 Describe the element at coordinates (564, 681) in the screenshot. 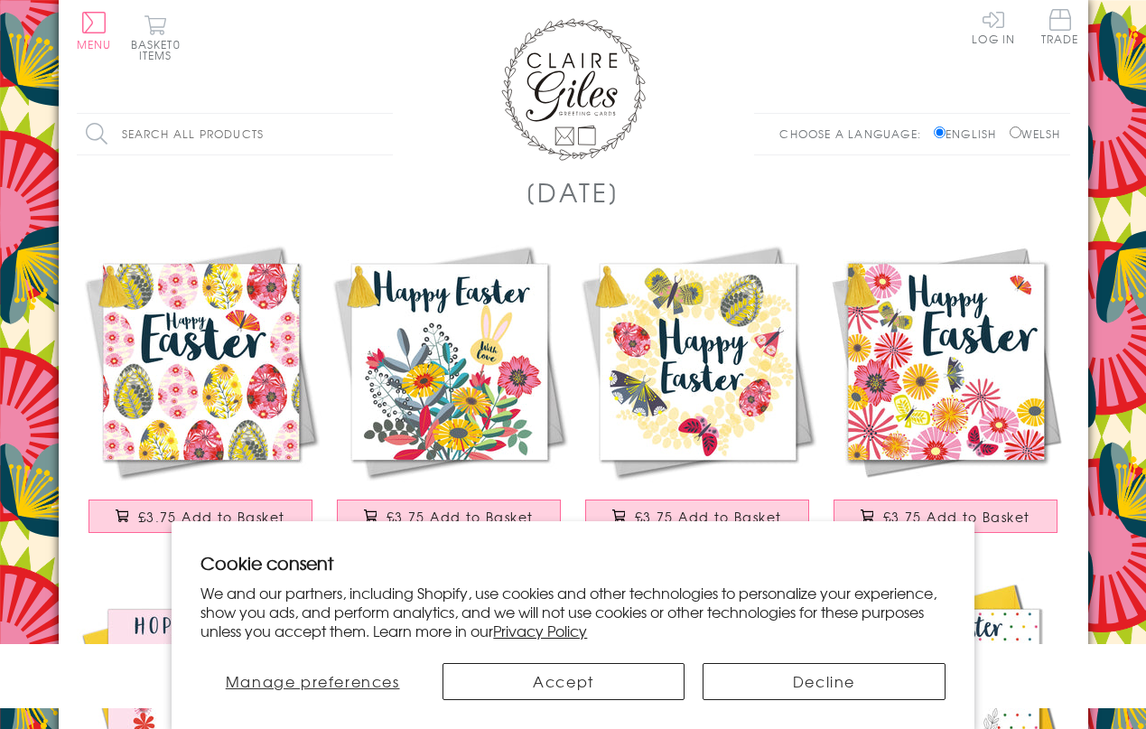

I see `button: Accept` at that location.